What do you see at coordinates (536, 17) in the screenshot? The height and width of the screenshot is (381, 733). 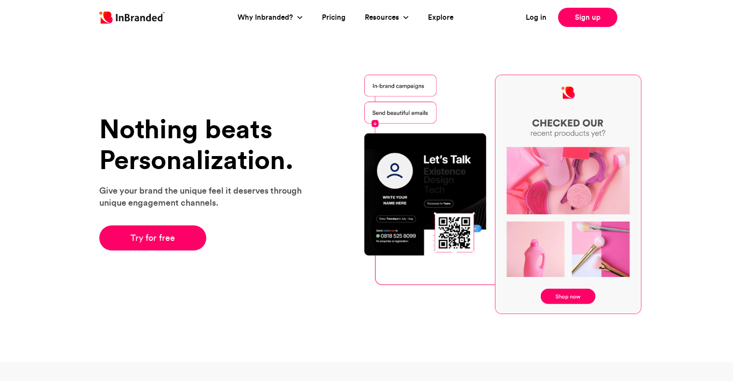 I see `a: Log in` at bounding box center [536, 17].